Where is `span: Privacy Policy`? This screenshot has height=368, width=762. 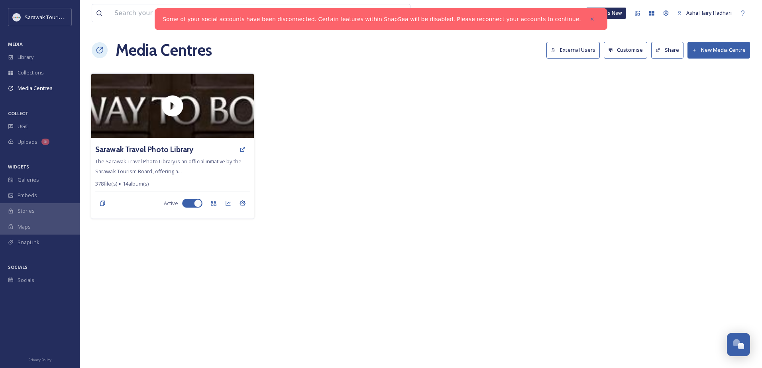
span: Privacy Policy is located at coordinates (40, 360).